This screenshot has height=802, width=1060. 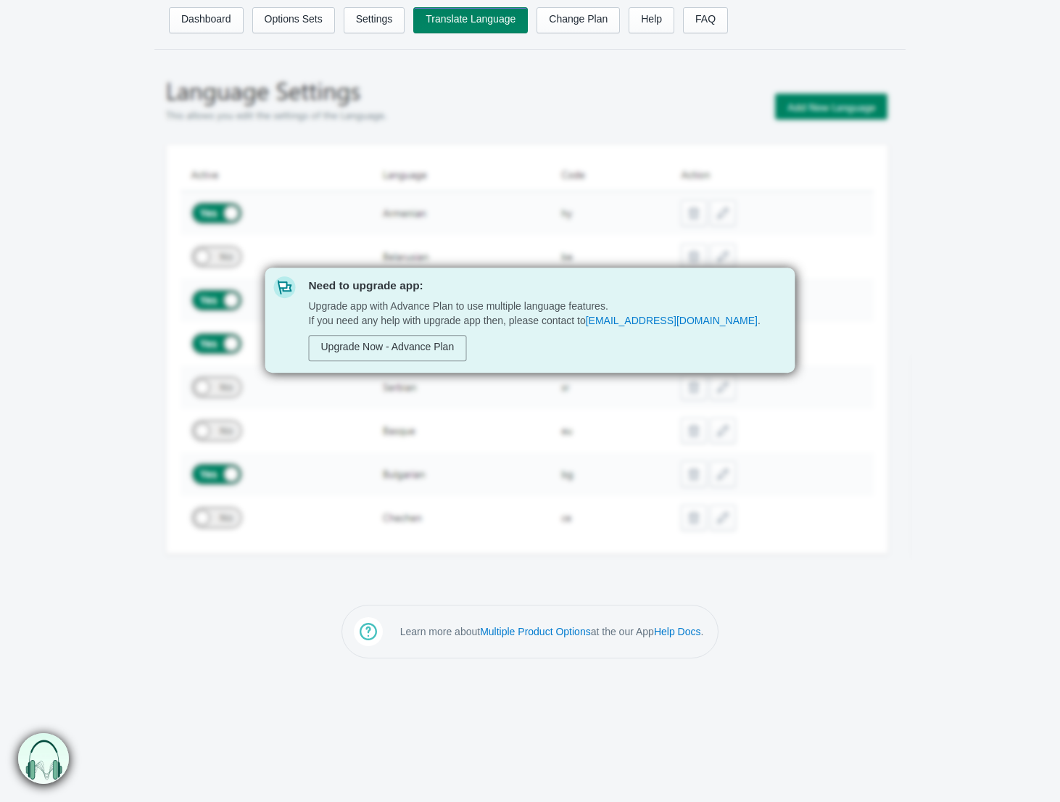 What do you see at coordinates (294, 20) in the screenshot?
I see `a: Options Sets` at bounding box center [294, 20].